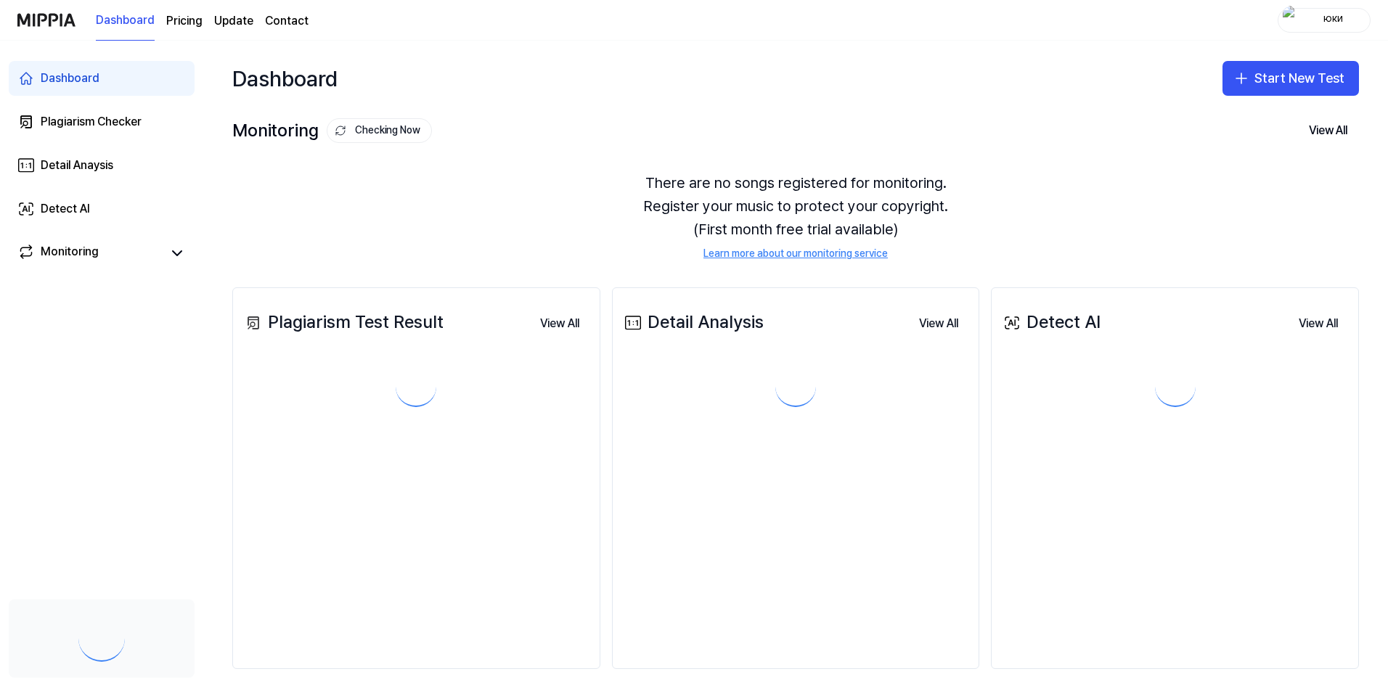  Describe the element at coordinates (102, 209) in the screenshot. I see `a: Detect AI` at that location.